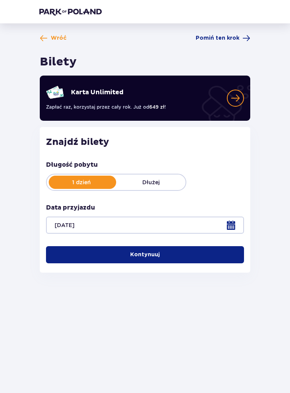 The height and width of the screenshot is (393, 290). Describe the element at coordinates (223, 38) in the screenshot. I see `a: Pomiń ten krok` at that location.